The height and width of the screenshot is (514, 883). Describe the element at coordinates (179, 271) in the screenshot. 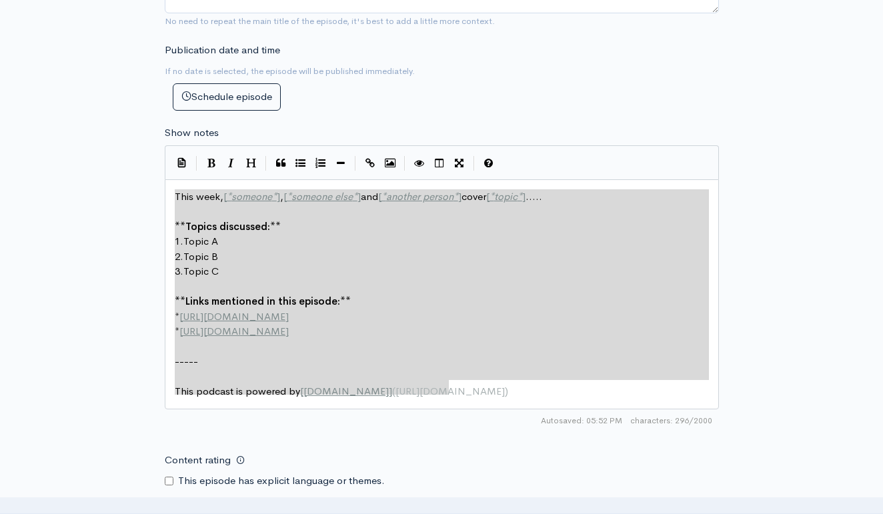

I see `span: 3.` at that location.